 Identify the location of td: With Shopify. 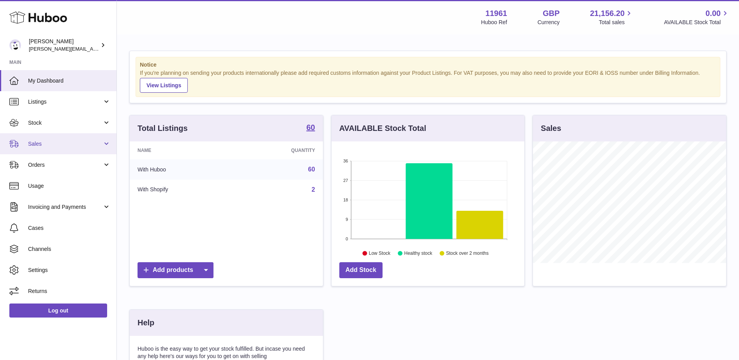
(181, 190).